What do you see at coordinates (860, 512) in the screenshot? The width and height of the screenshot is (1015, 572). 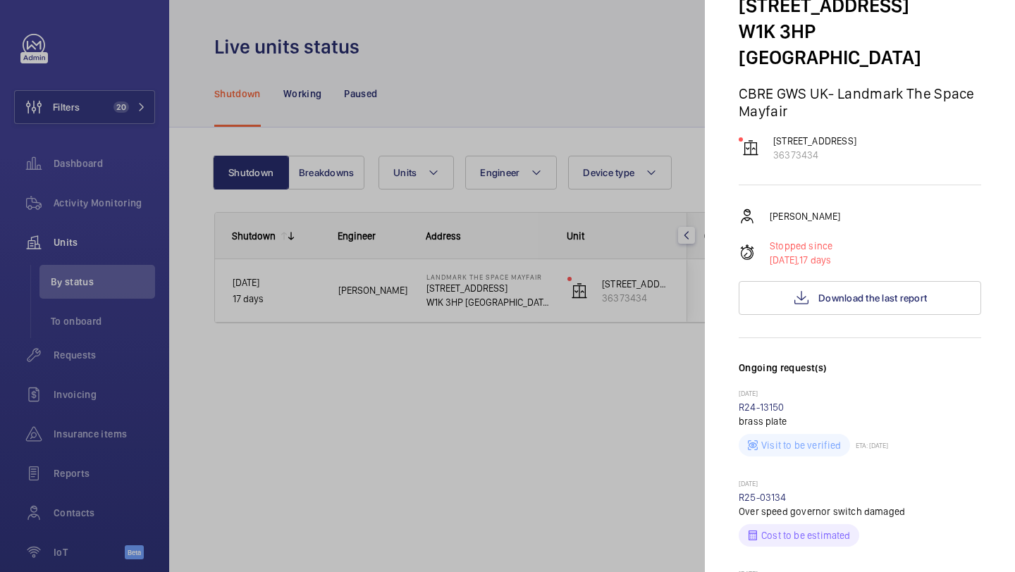 I see `p: Over speed governor switch damaged` at bounding box center [860, 512].